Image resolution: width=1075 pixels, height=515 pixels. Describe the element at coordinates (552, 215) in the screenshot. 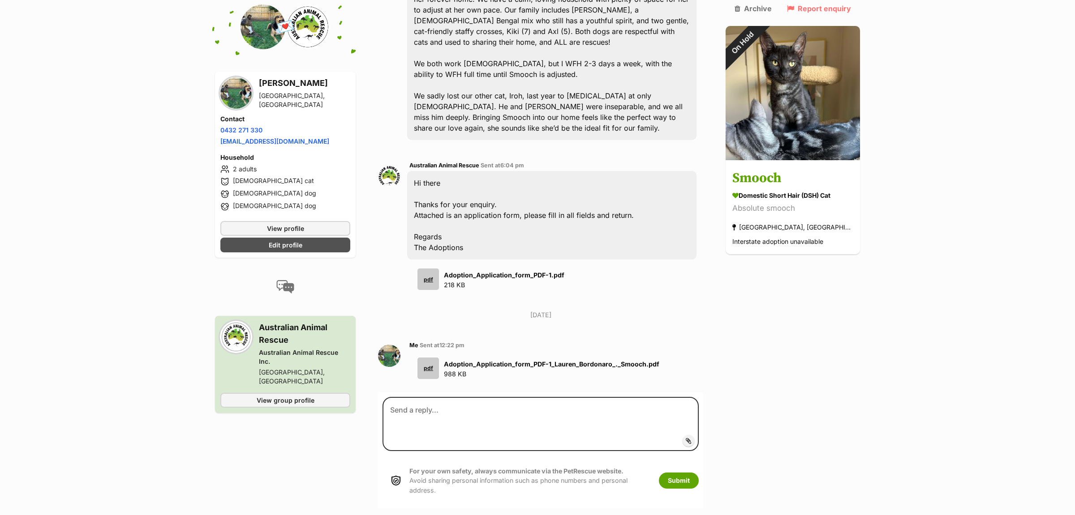

I see `div: Hi there Thanks for your enquiry. Attached is an application form, please fill in all fields and ...` at that location.